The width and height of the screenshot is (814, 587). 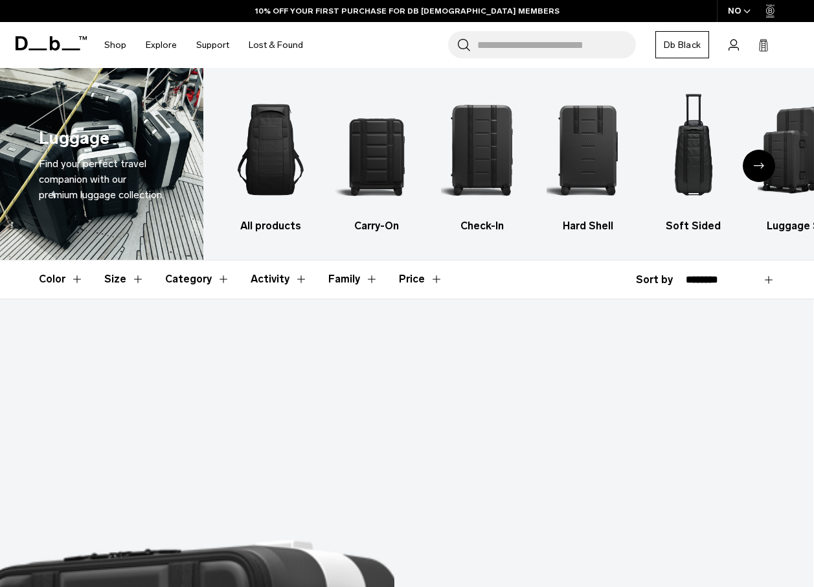 I want to click on nav: Main Navigation, so click(x=203, y=45).